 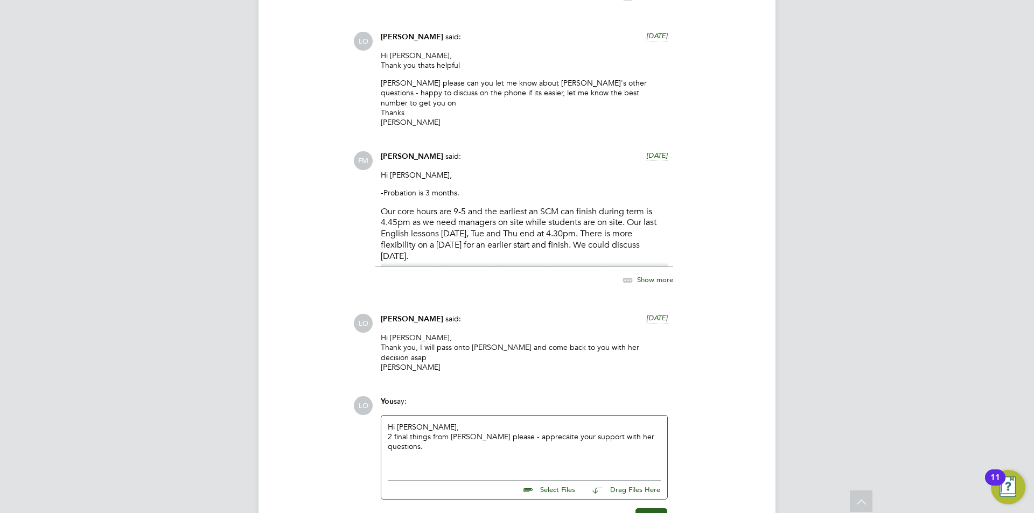 I want to click on p: Our core hours are 9-5 and the earliest an SCM can finish during term is 4.45pm as we need manage..., so click(x=524, y=234).